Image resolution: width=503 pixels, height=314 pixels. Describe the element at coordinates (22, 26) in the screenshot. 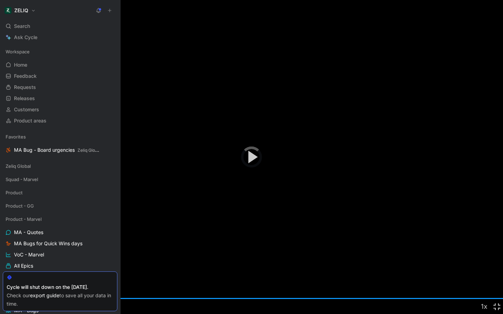

I see `span: Search` at that location.